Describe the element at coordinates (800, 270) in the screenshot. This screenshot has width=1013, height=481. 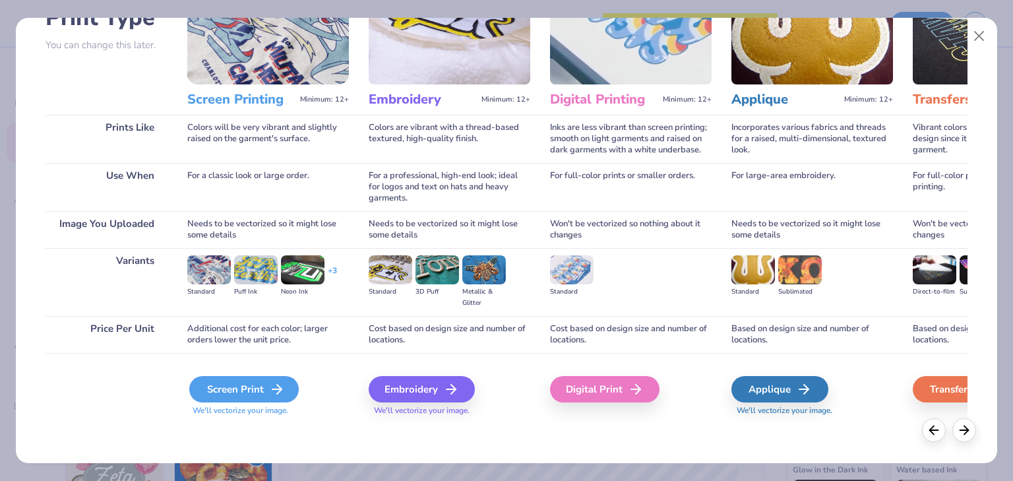
I see `img: Sublimated` at that location.